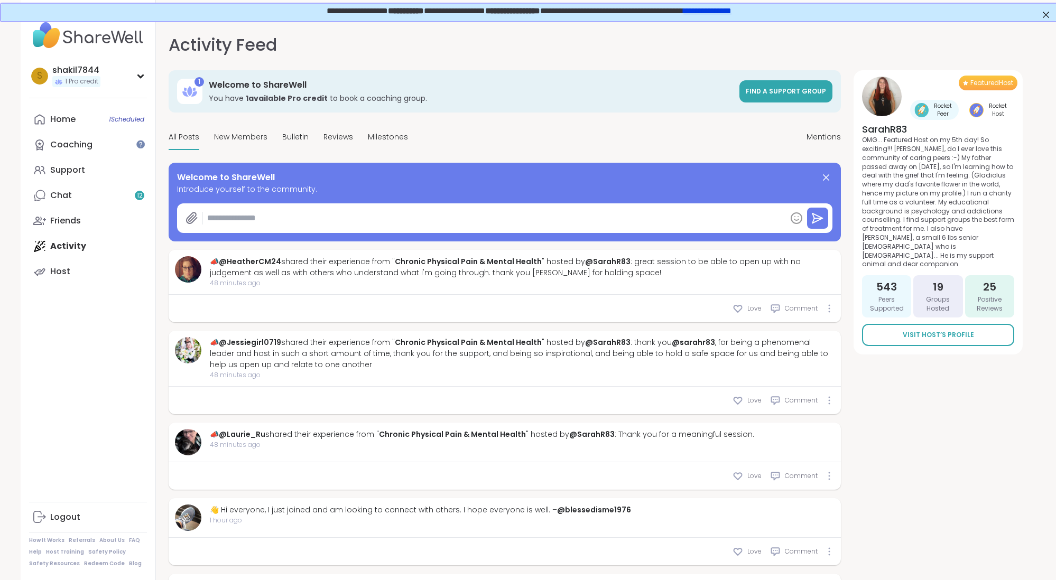  I want to click on span: Featured Host, so click(992, 83).